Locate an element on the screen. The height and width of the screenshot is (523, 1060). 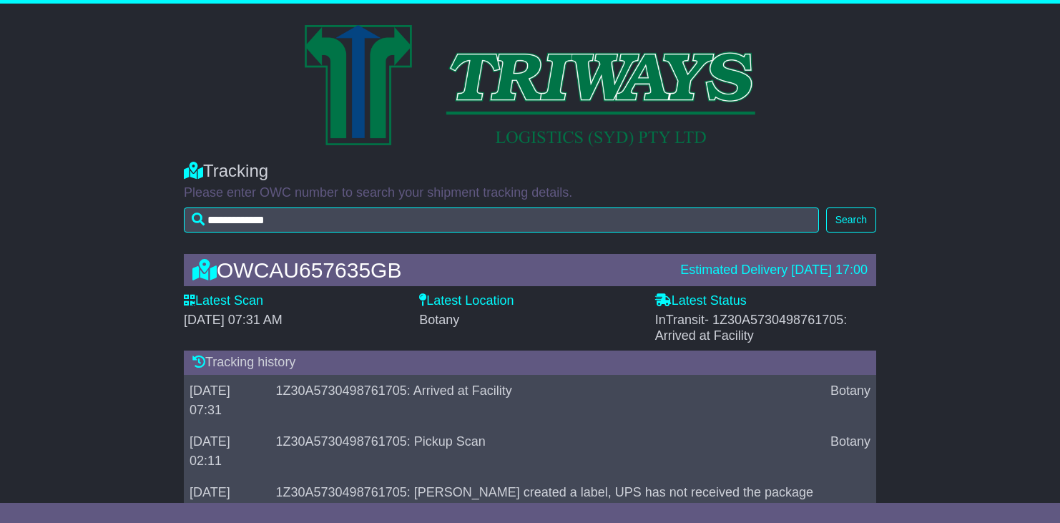
span: Botany is located at coordinates (439, 320).